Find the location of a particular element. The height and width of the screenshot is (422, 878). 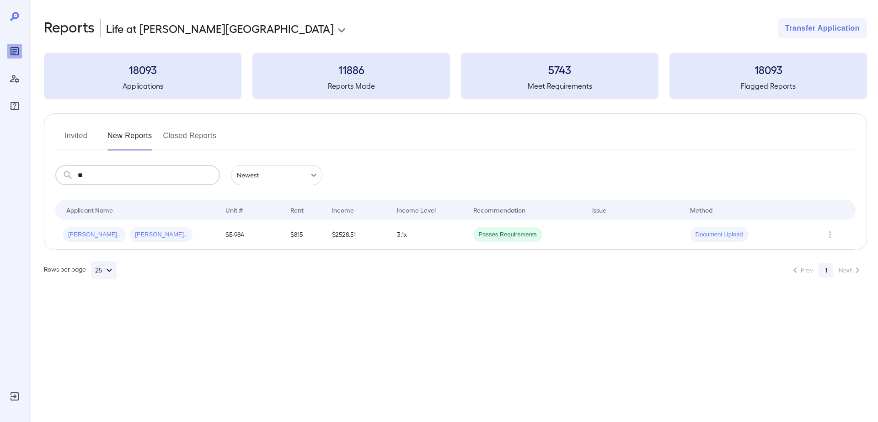

h5: Reports Made is located at coordinates (351, 86).